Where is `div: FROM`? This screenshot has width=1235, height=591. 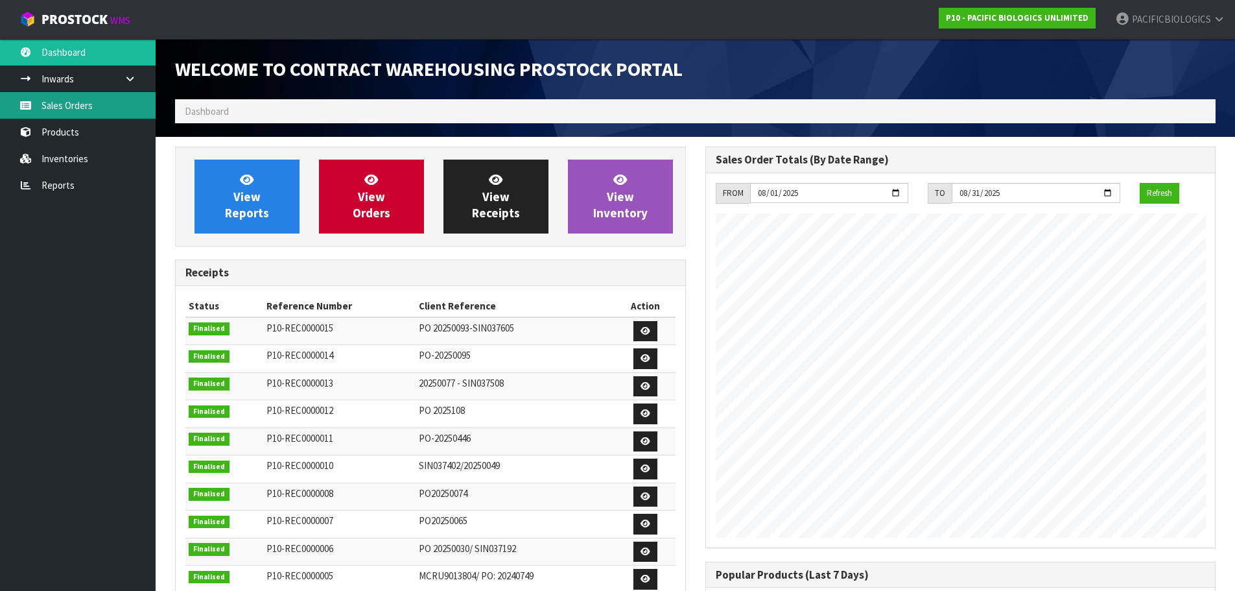
div: FROM is located at coordinates (732, 193).